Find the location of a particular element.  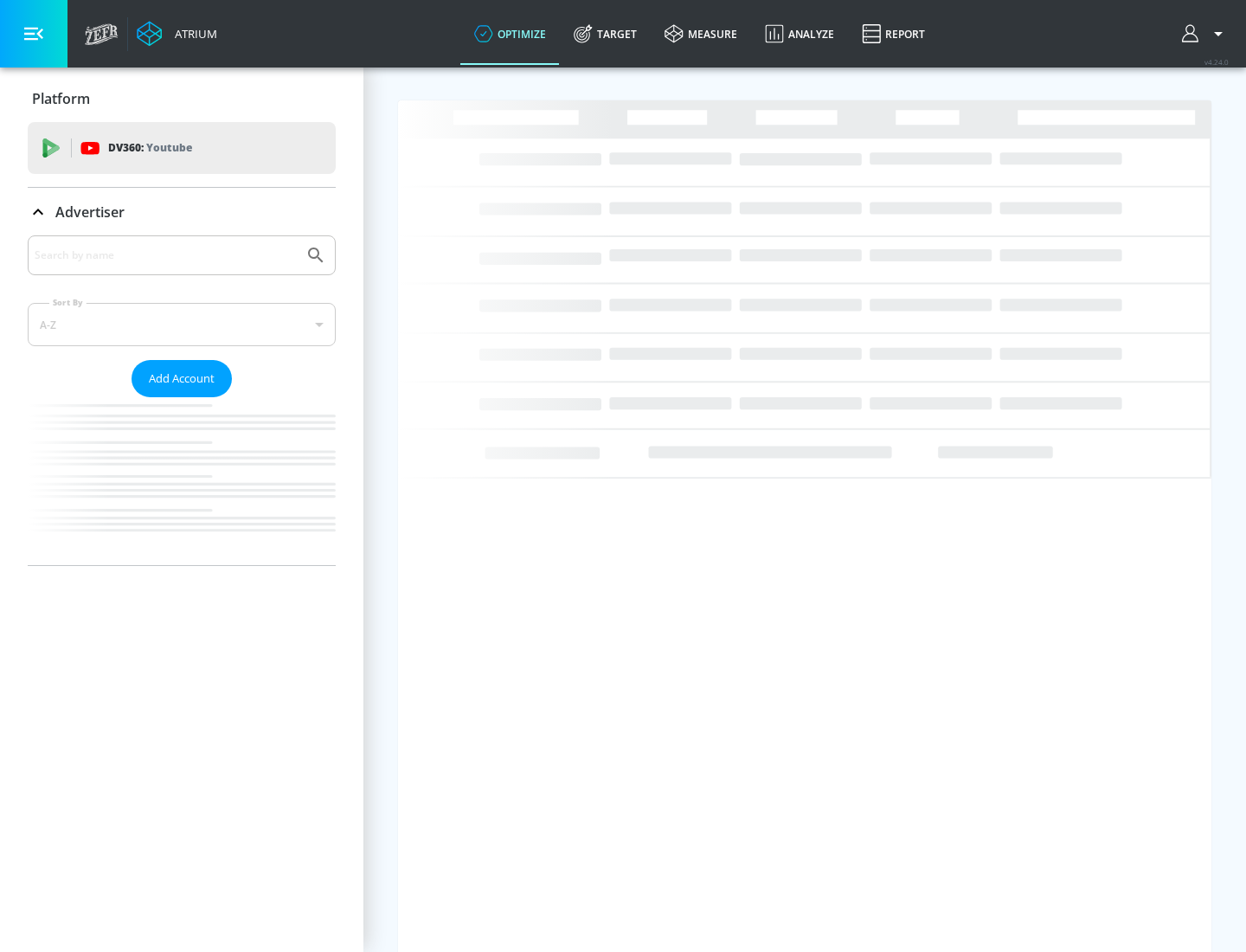

a: Target is located at coordinates (605, 34).